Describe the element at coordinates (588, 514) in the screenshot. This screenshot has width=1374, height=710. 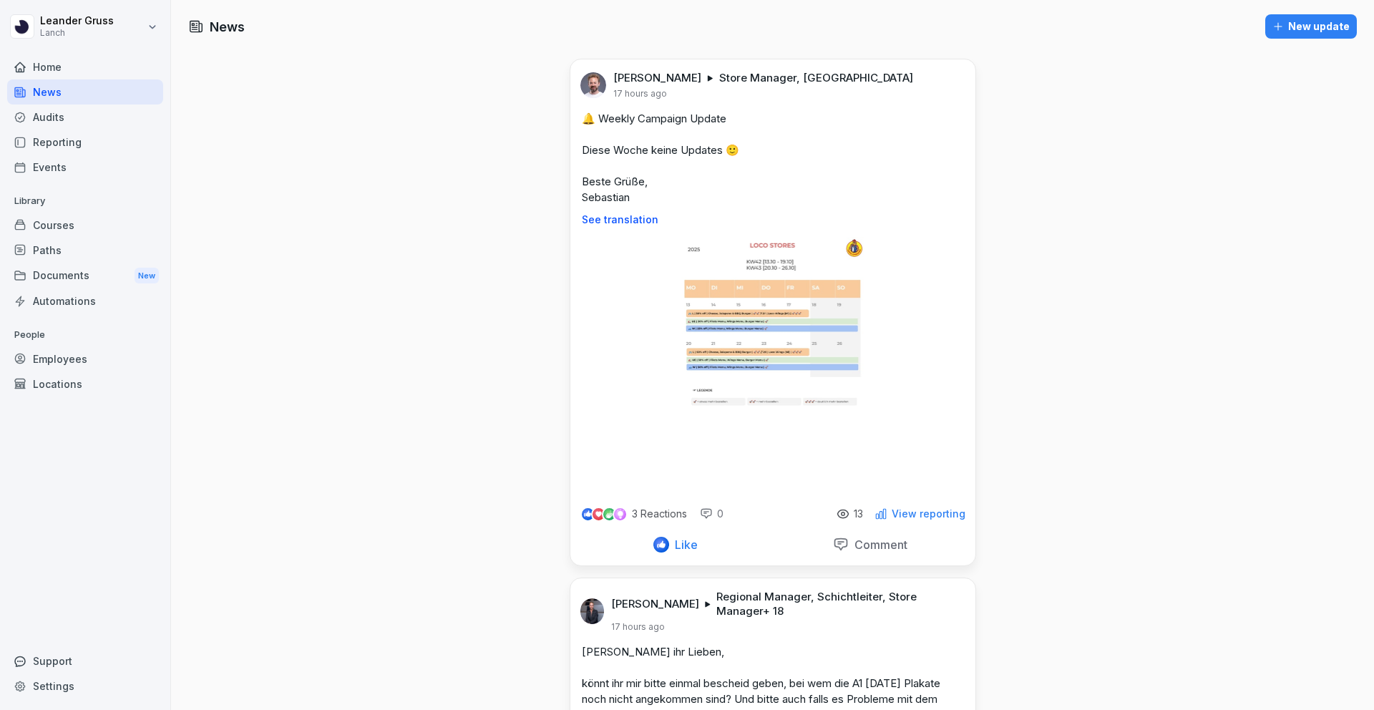
I see `img: like` at that location.